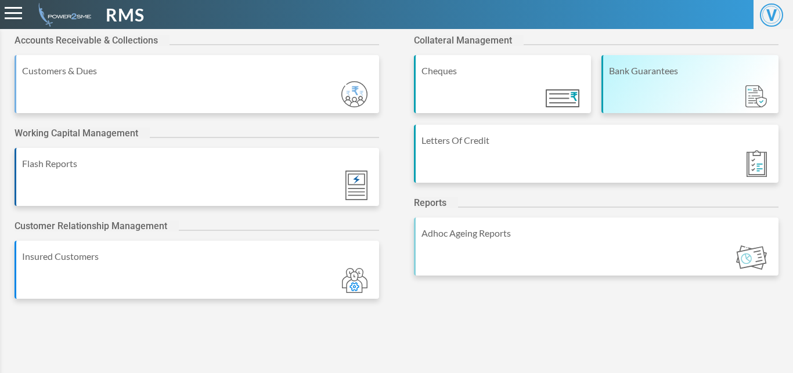 The height and width of the screenshot is (373, 793). Describe the element at coordinates (197, 183) in the screenshot. I see `a: Flash Reports Module_ic` at that location.